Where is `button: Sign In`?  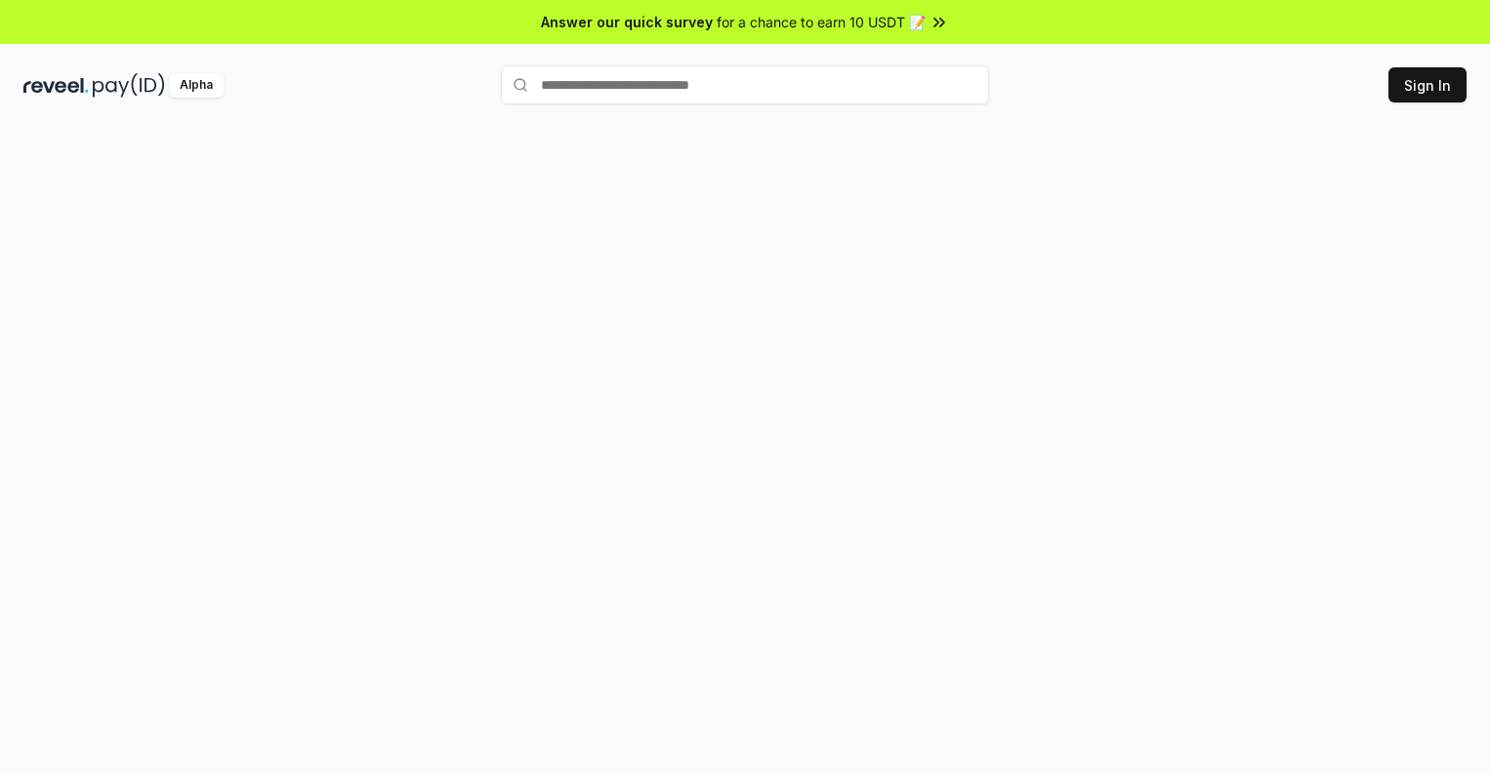
button: Sign In is located at coordinates (1427, 85).